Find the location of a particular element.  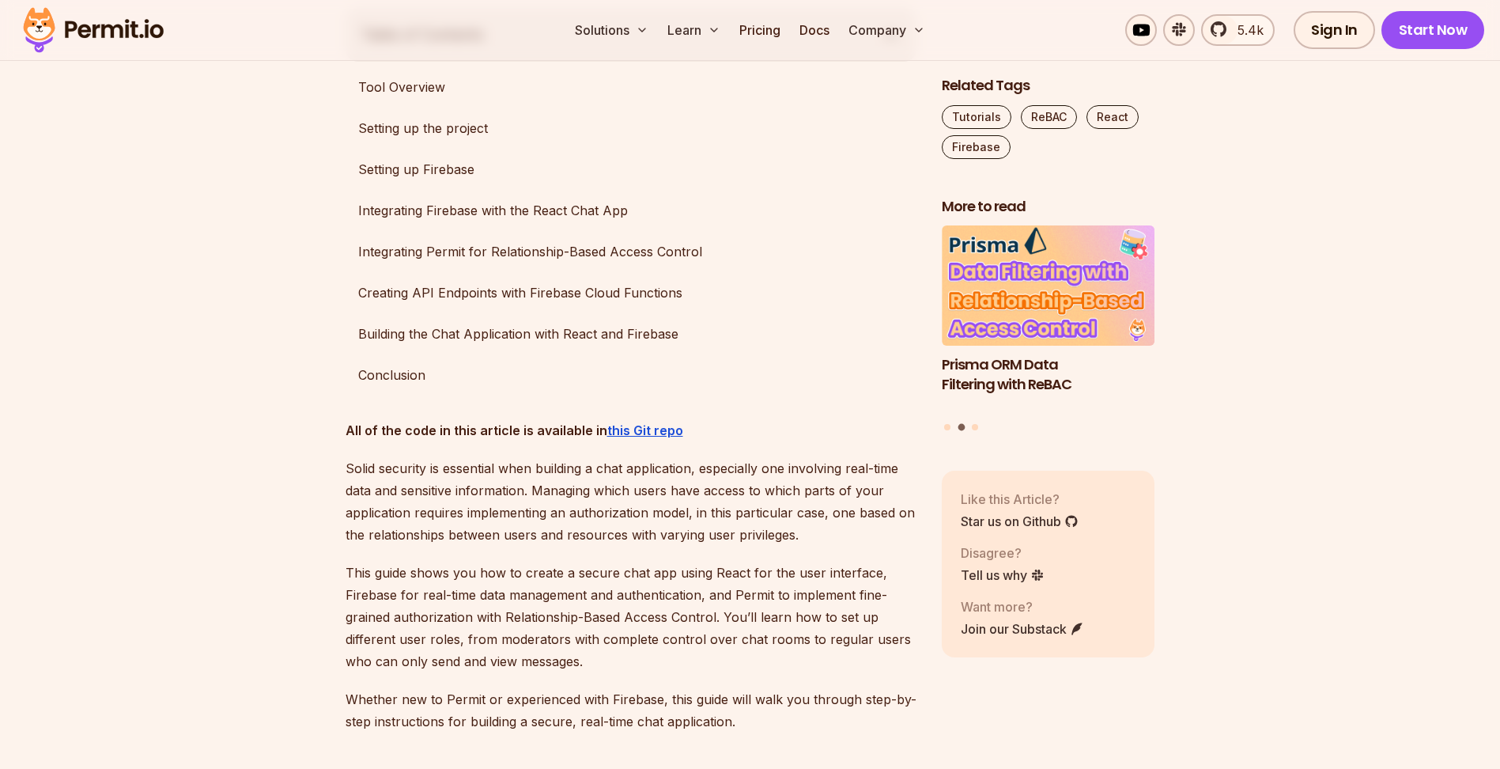

div: Posts is located at coordinates (1049, 330).